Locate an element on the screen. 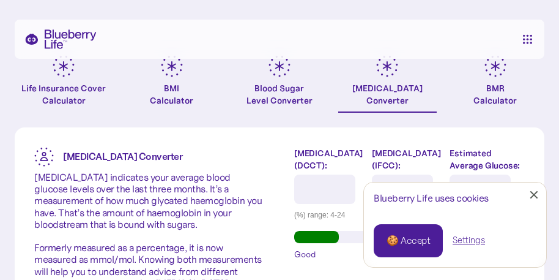 This screenshot has height=280, width=559. div: (%) range: 4-24 is located at coordinates (329, 215).